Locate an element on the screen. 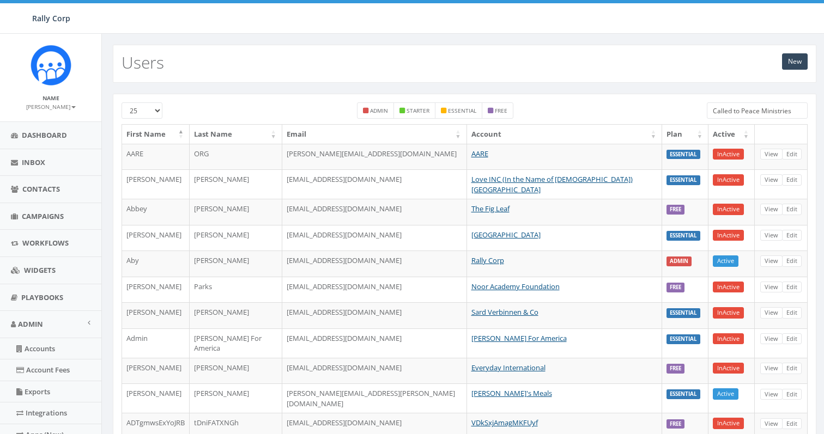 The width and height of the screenshot is (824, 434). td: AARE is located at coordinates (156, 157).